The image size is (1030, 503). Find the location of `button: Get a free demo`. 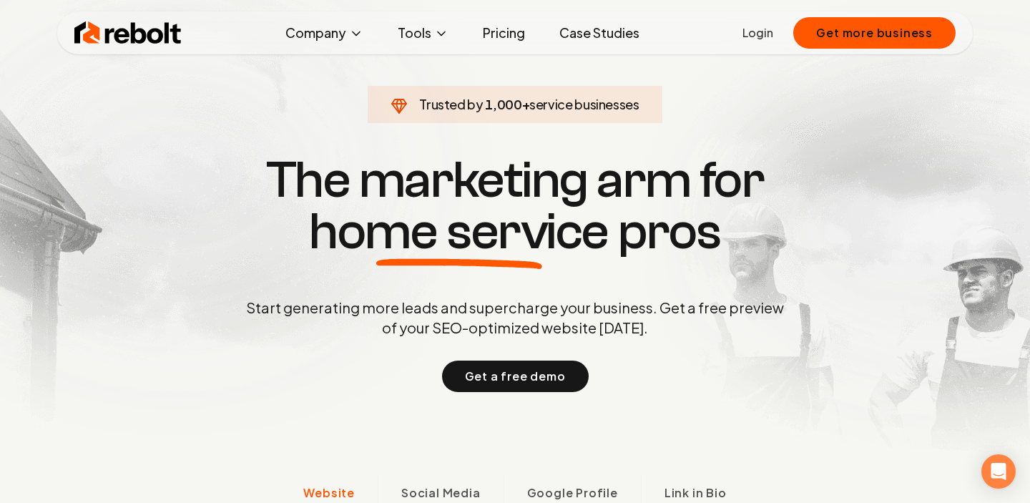

button: Get a free demo is located at coordinates (515, 376).